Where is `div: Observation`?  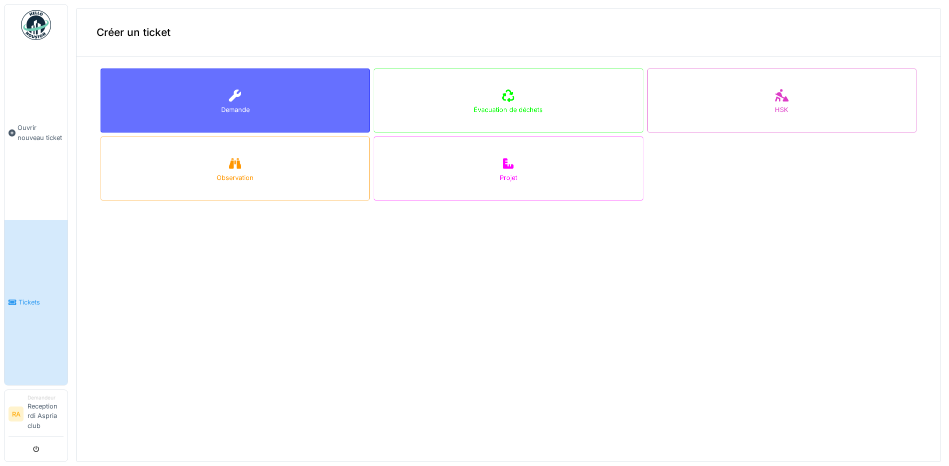
div: Observation is located at coordinates (235, 178).